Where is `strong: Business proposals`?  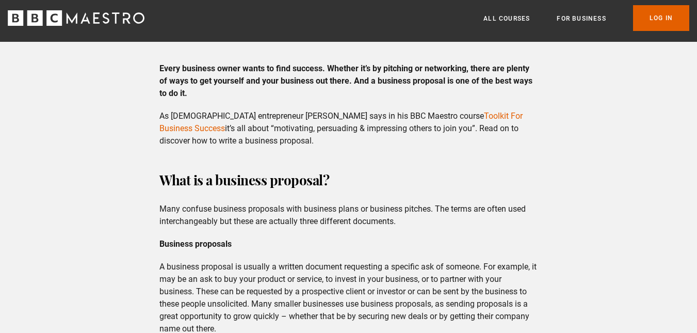 strong: Business proposals is located at coordinates (196, 244).